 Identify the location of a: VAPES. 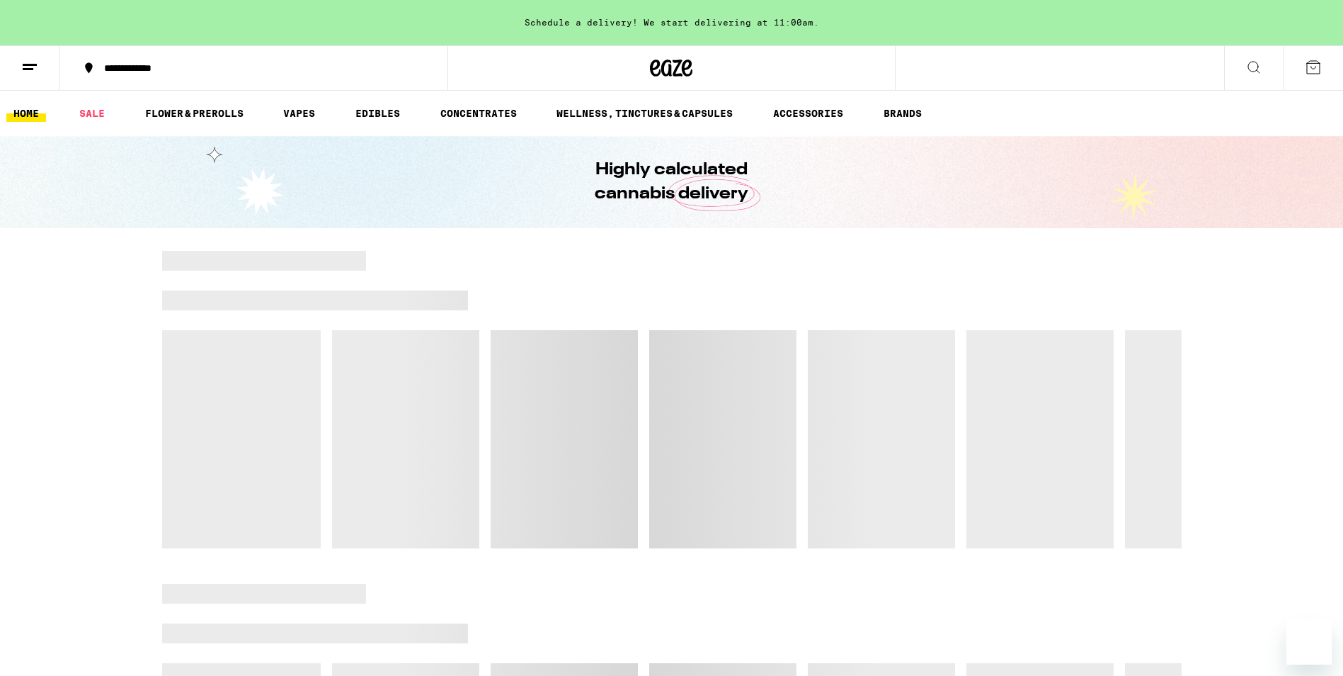
(299, 113).